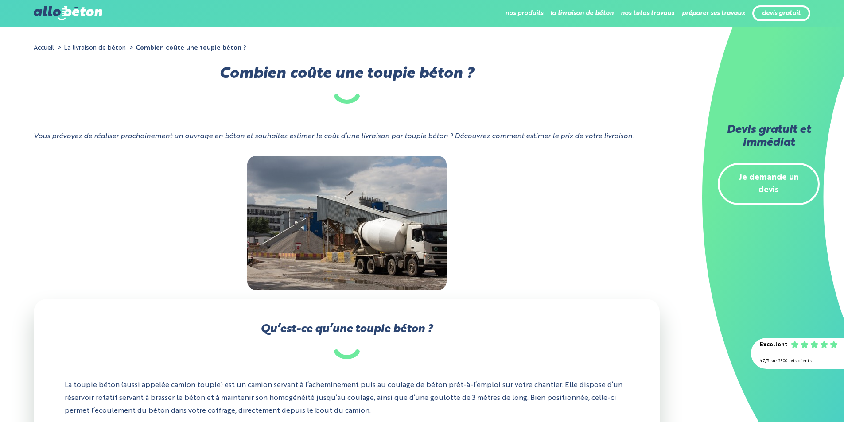 This screenshot has width=844, height=422. I want to click on h1: Combien coûte une toupie béton ?, so click(347, 86).